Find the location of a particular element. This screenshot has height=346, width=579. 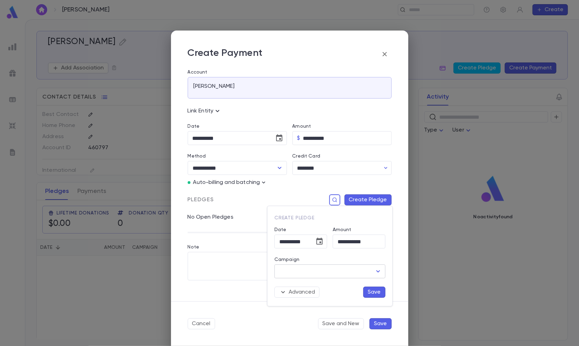

label: Amount is located at coordinates (342, 230).